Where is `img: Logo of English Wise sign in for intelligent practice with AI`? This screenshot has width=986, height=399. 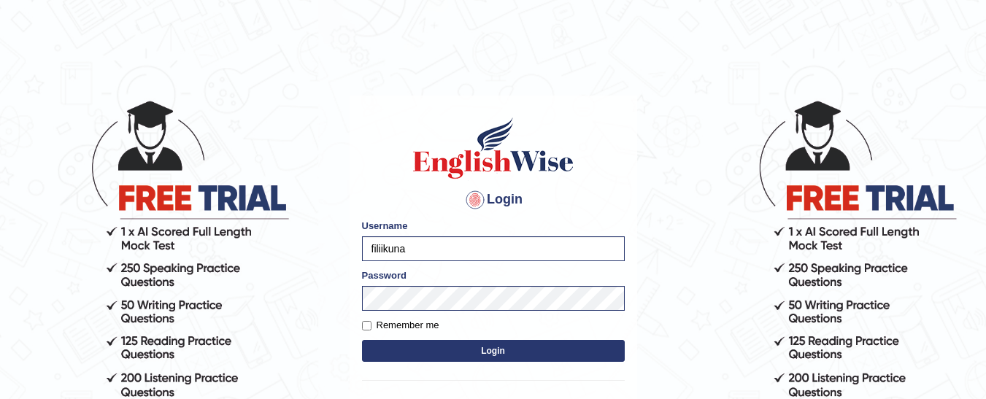 img: Logo of English Wise sign in for intelligent practice with AI is located at coordinates (493, 148).